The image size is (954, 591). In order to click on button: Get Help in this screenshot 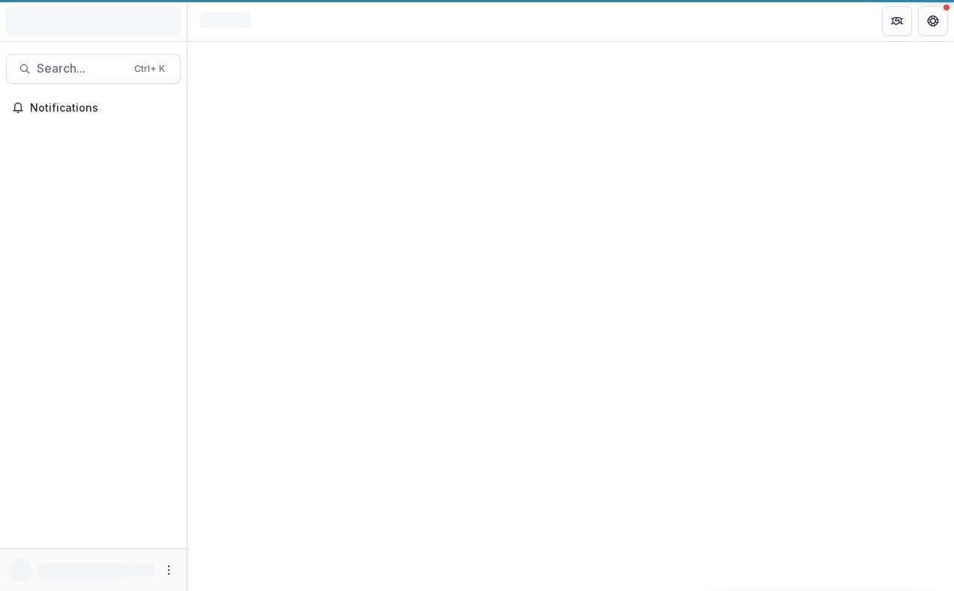, I will do `click(933, 21)`.